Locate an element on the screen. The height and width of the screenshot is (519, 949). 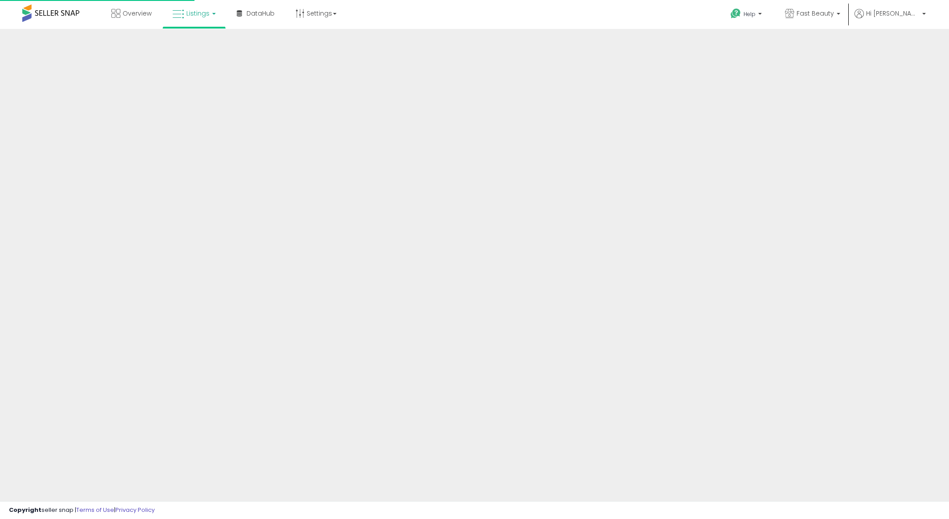
a: Help is located at coordinates (747, 15).